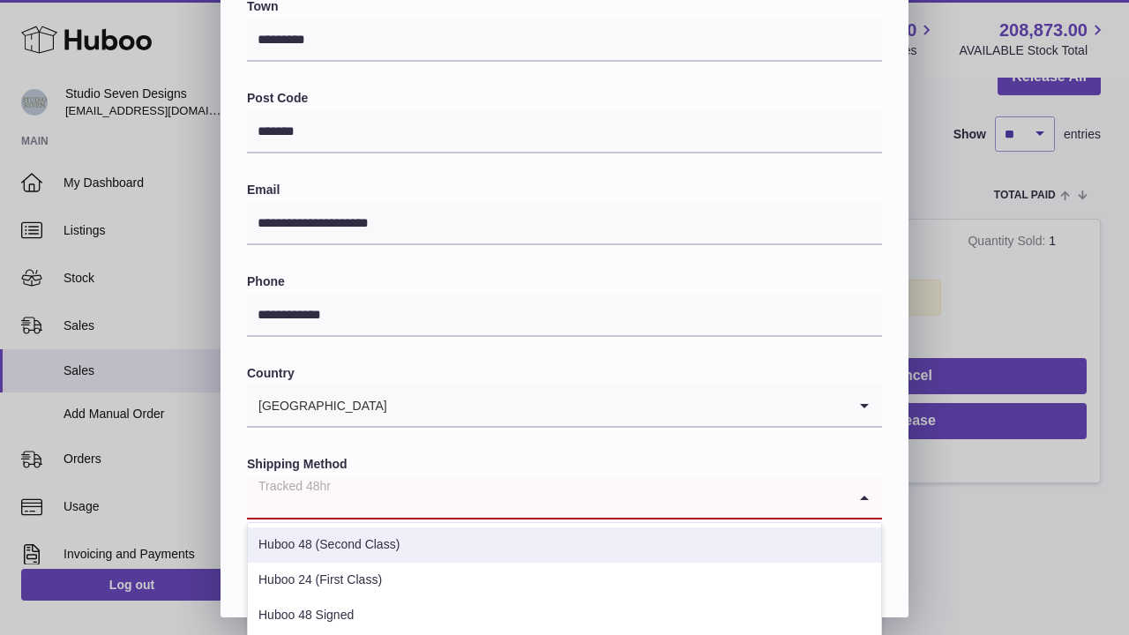 The image size is (1129, 635). What do you see at coordinates (564, 373) in the screenshot?
I see `label: Country` at bounding box center [564, 373].